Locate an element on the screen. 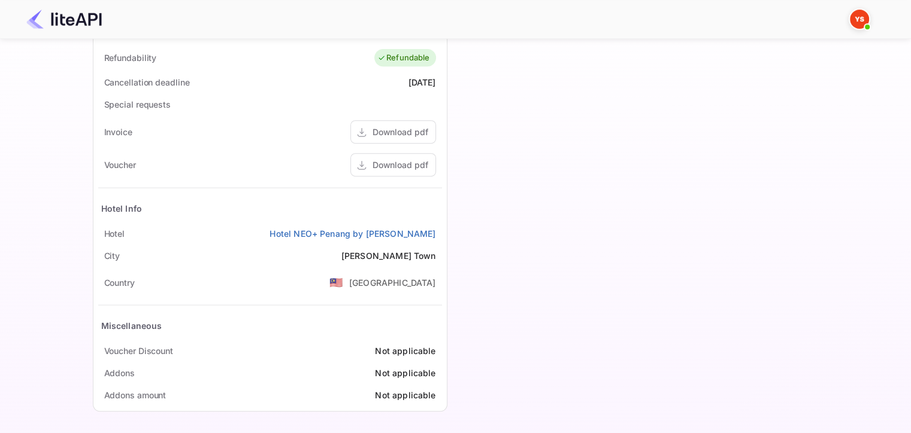  div: Hotel Info is located at coordinates (122, 208).